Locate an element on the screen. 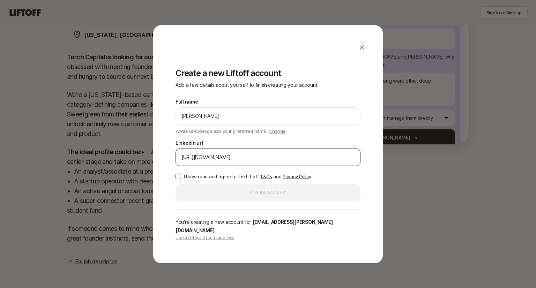  label: LinkedIn url is located at coordinates (189, 143).